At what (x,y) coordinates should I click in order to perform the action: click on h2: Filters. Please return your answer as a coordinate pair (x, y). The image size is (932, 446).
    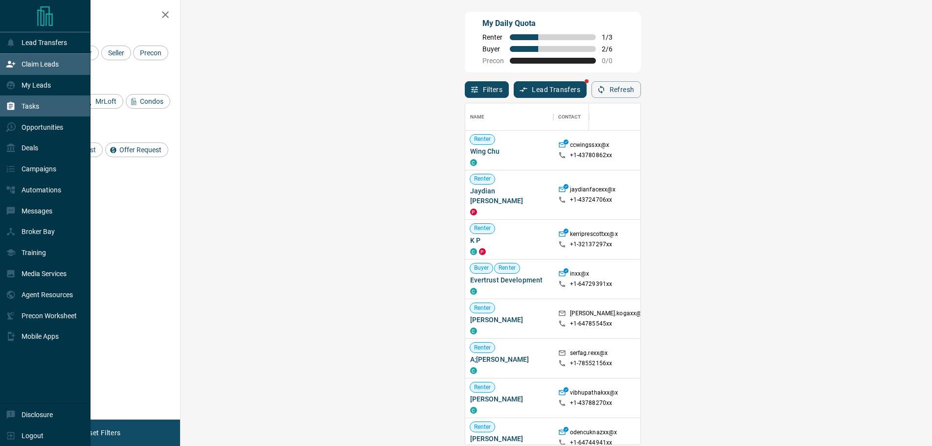
    Looking at the image, I should click on (101, 16).